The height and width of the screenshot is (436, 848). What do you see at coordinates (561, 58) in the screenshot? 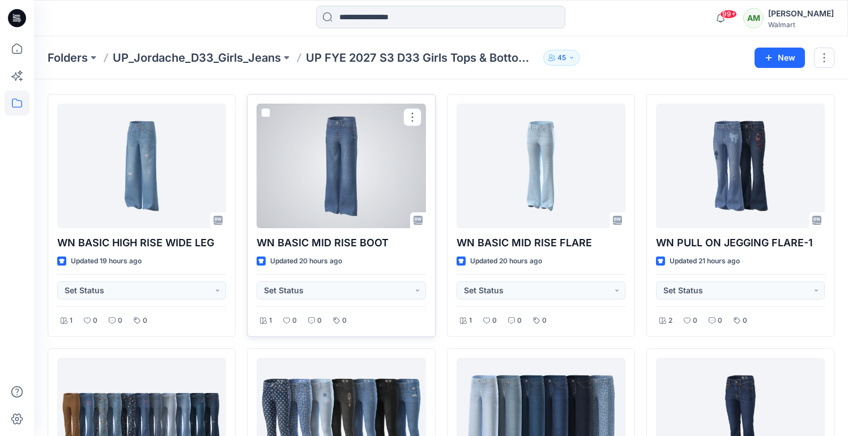
I see `button: 45` at bounding box center [561, 58].